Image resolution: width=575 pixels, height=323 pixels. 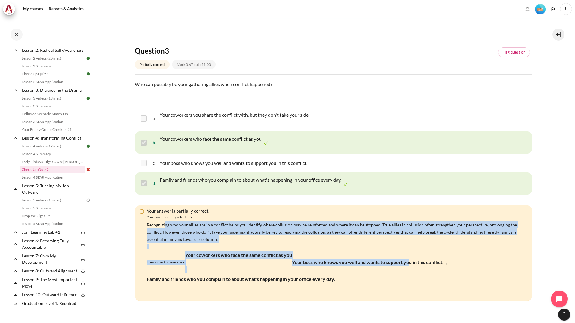 I want to click on div: Show notification window with no new notifications, so click(x=527, y=9).